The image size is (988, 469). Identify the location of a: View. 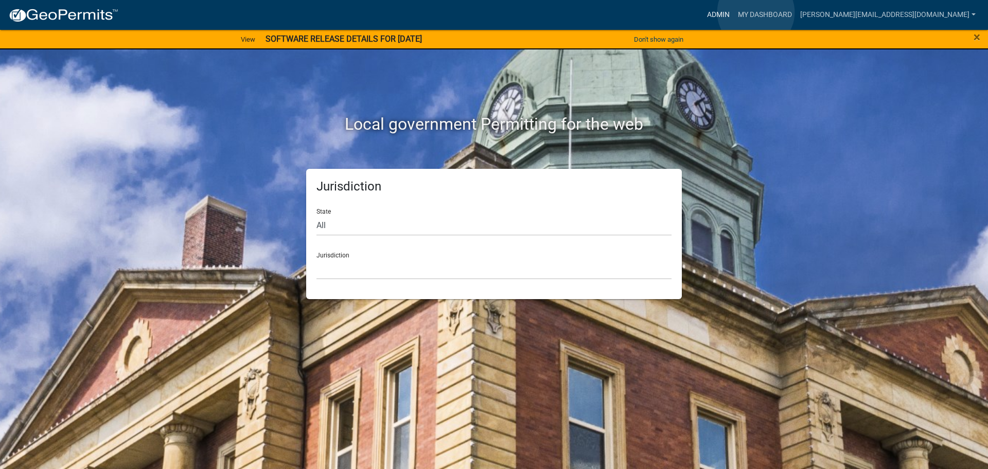
(248, 39).